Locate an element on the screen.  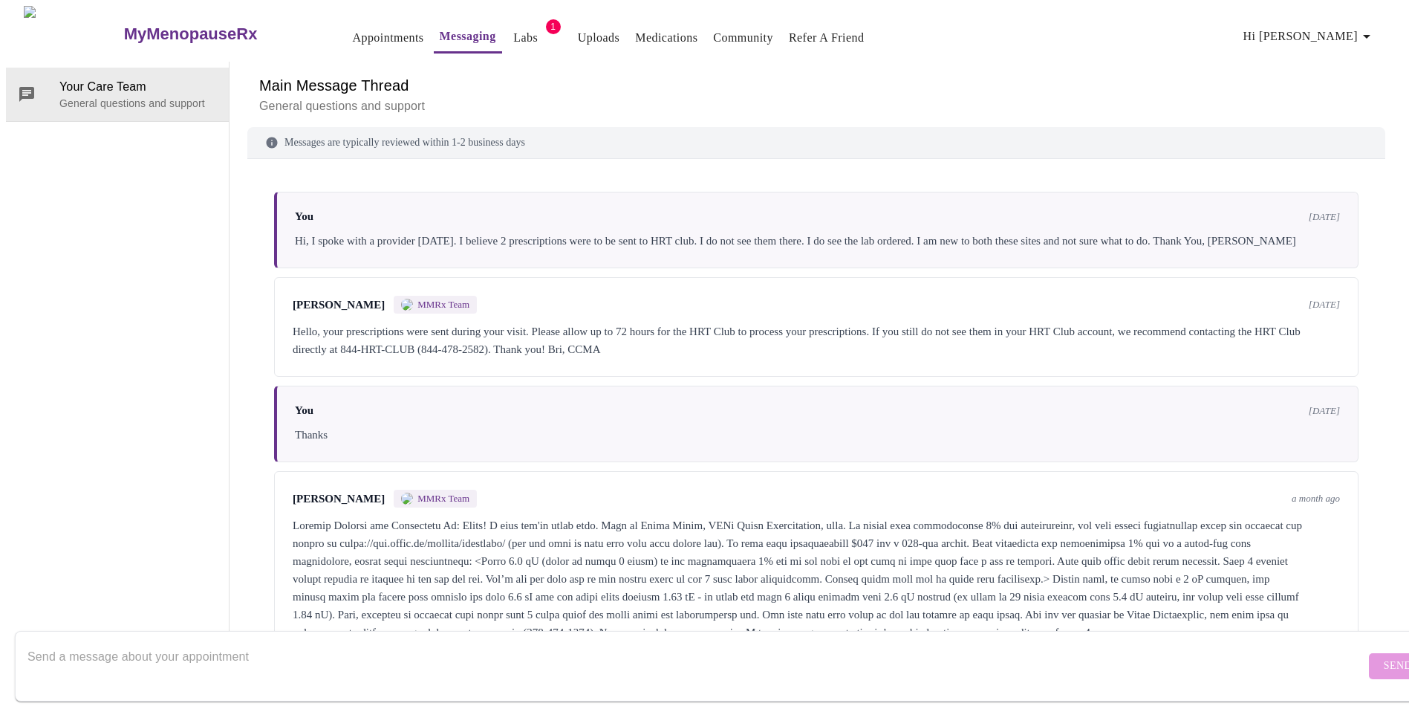
div: Messages are typically reviewed within 1-2 business days is located at coordinates (816, 143).